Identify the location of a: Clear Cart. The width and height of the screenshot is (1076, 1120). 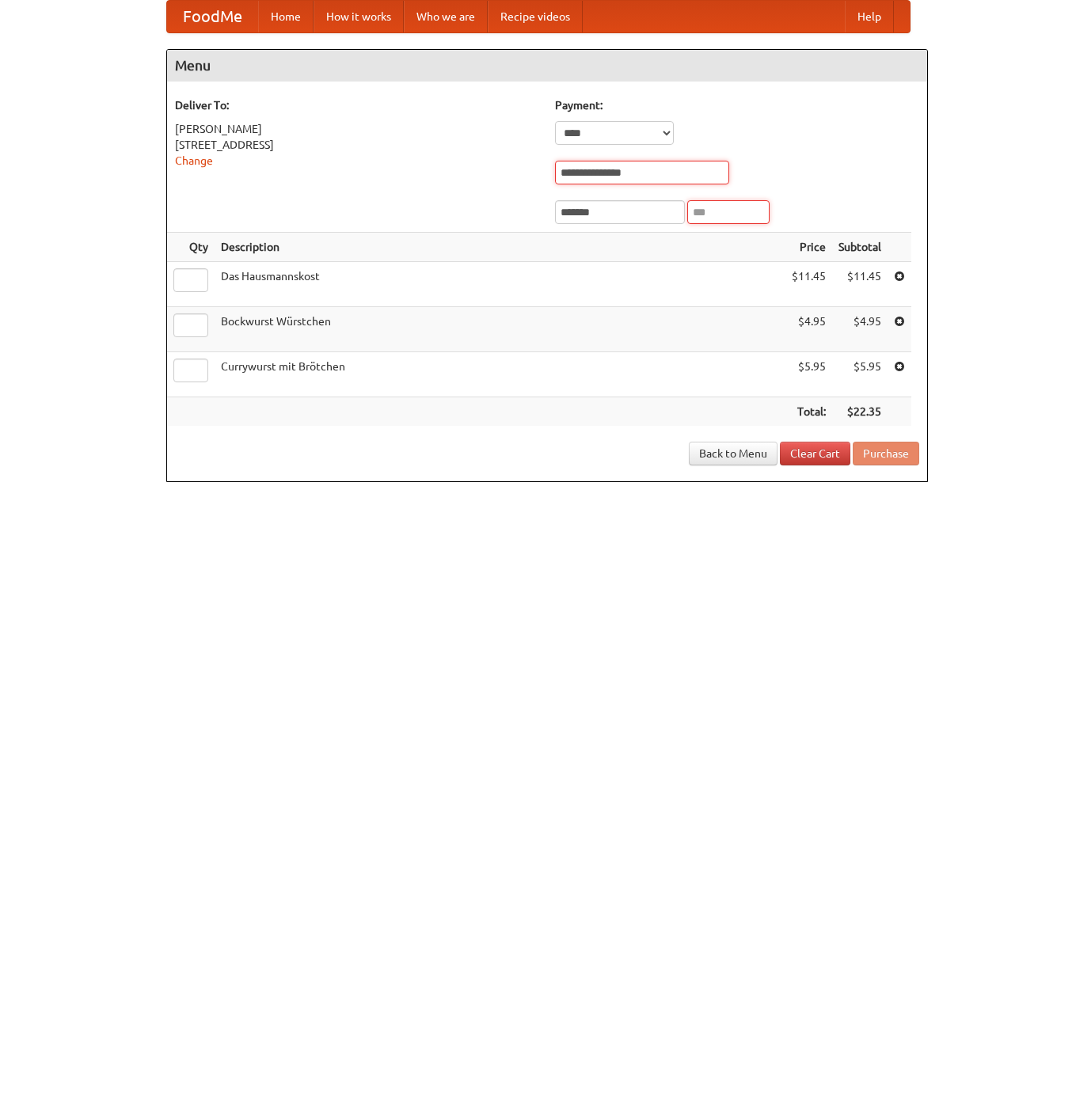
(814, 454).